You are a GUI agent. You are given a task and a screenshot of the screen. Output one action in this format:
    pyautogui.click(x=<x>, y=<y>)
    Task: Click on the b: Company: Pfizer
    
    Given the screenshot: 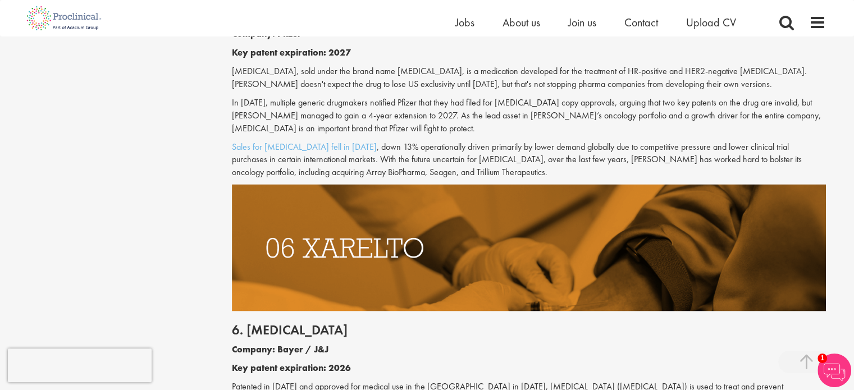 What is the action you would take?
    pyautogui.click(x=267, y=34)
    